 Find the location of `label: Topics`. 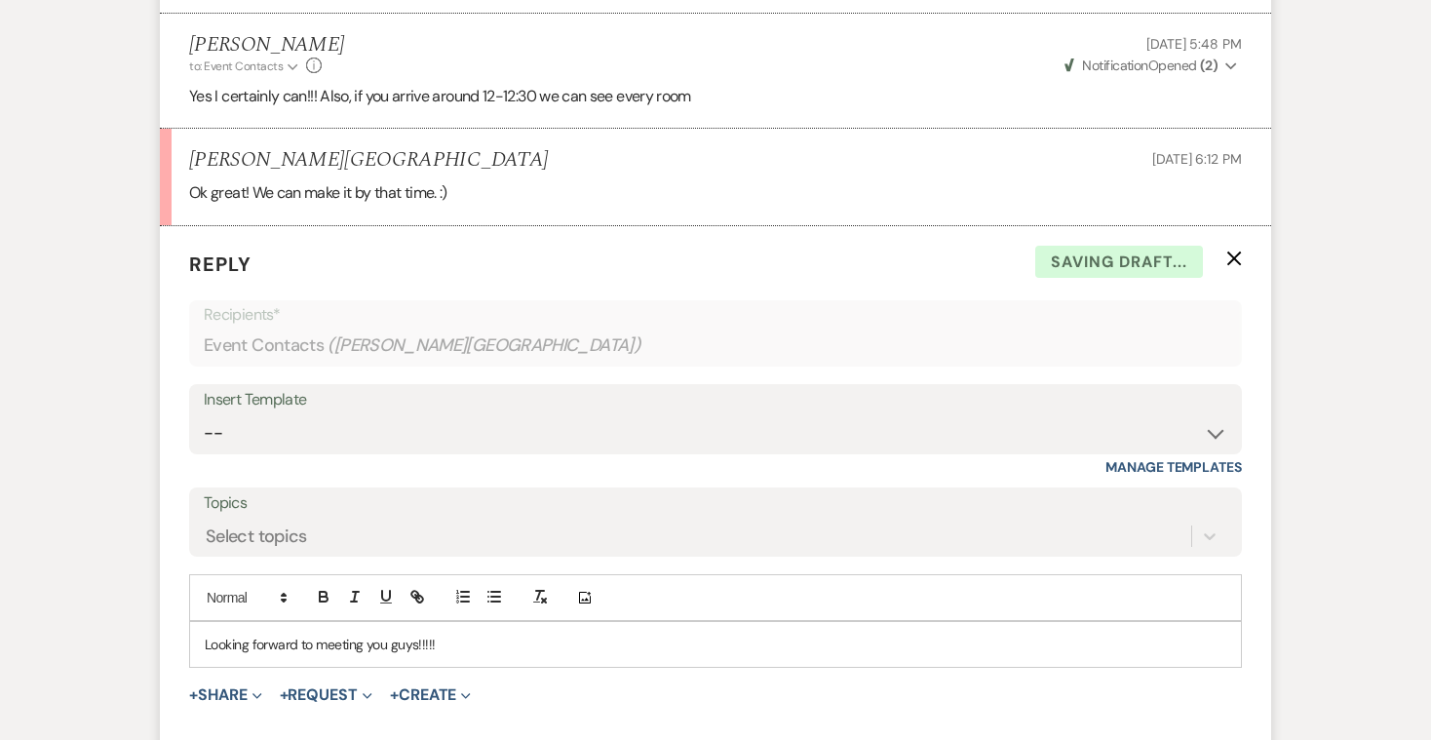

label: Topics is located at coordinates (716, 503).